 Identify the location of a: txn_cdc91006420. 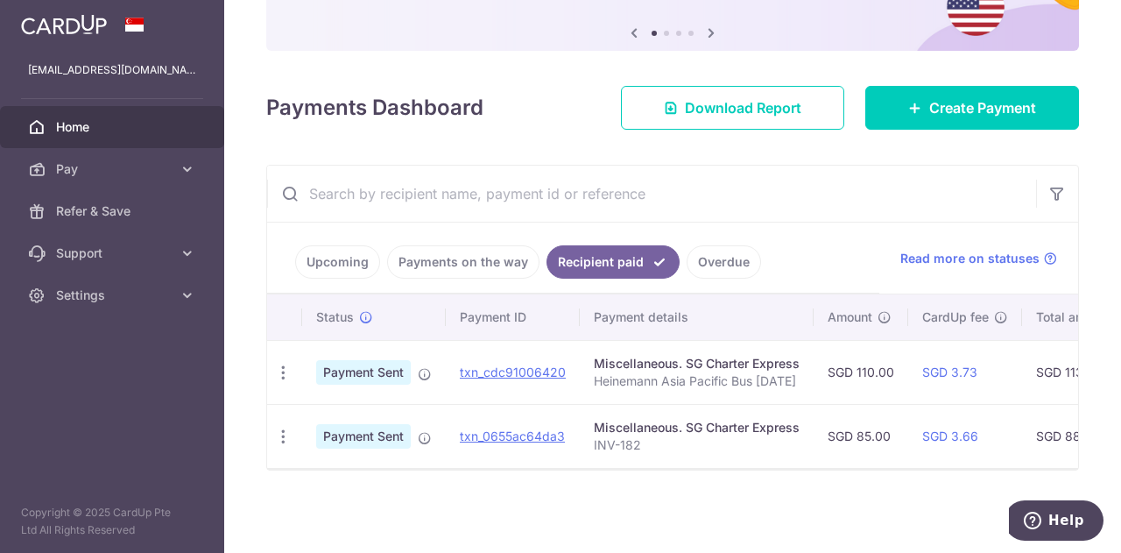
(512, 371).